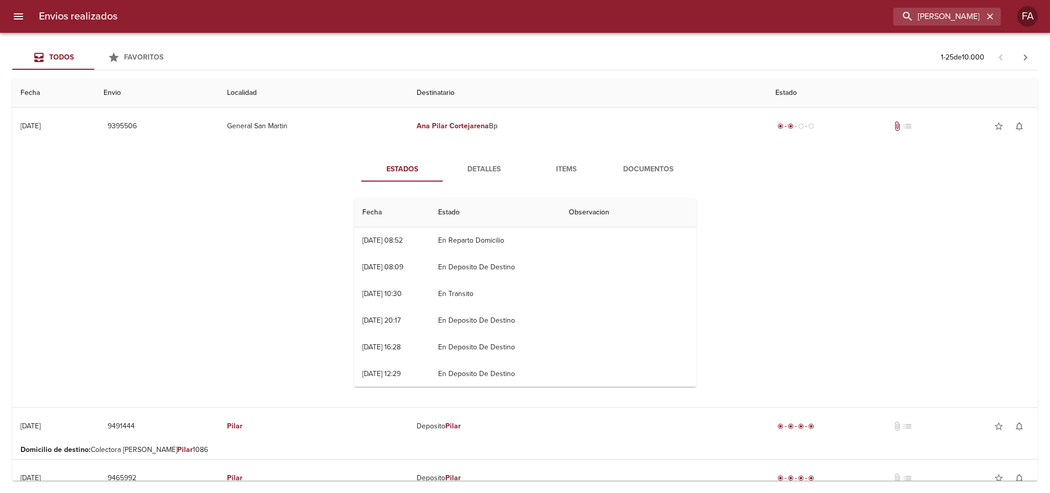 This screenshot has height=493, width=1050. I want to click on div: Abrir información de usuario, so click(1028, 16).